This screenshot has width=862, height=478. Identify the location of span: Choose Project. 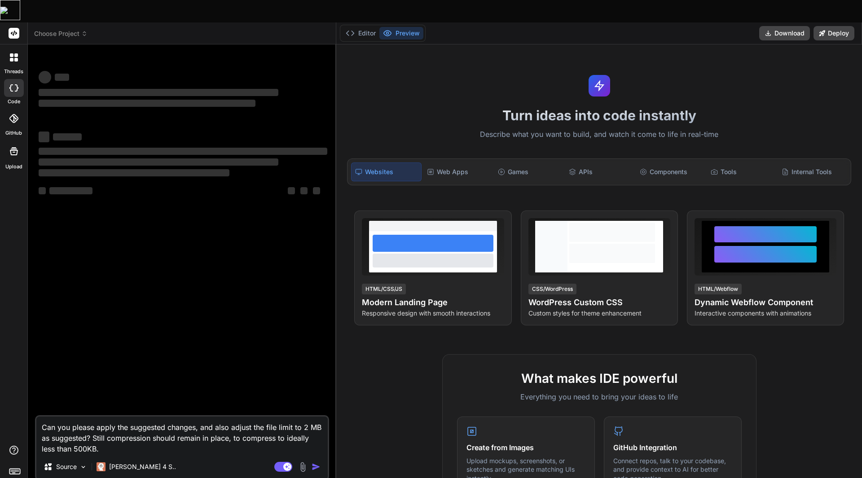
(61, 34).